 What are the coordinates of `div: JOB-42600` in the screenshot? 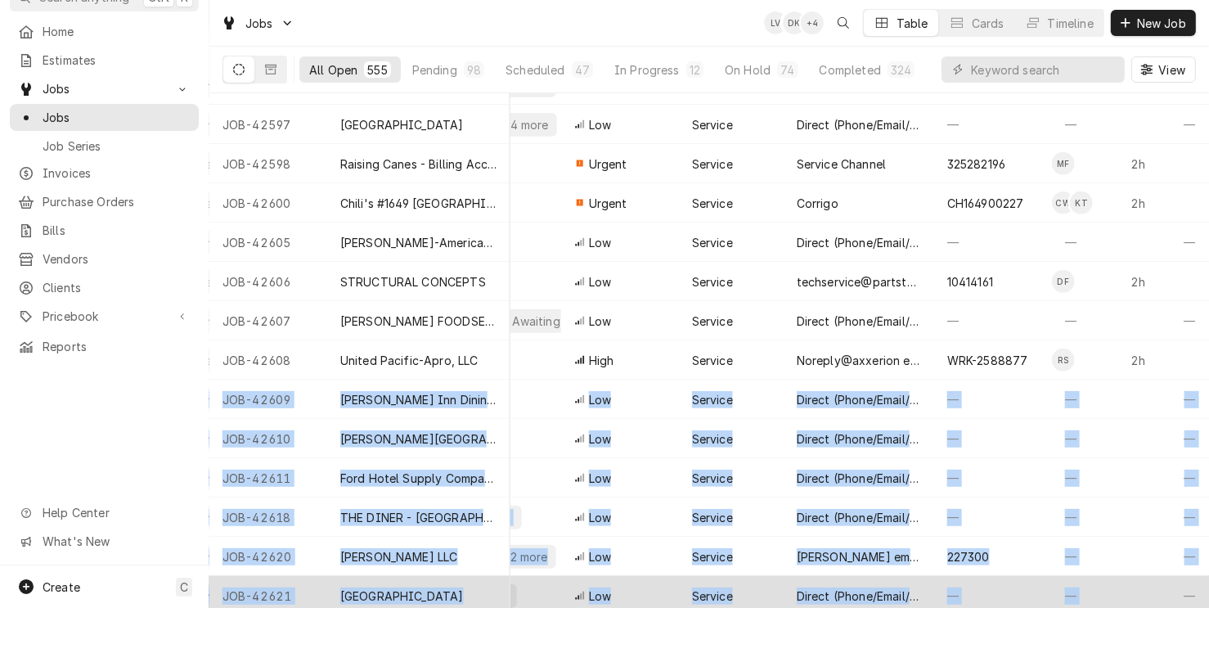 It's located at (268, 203).